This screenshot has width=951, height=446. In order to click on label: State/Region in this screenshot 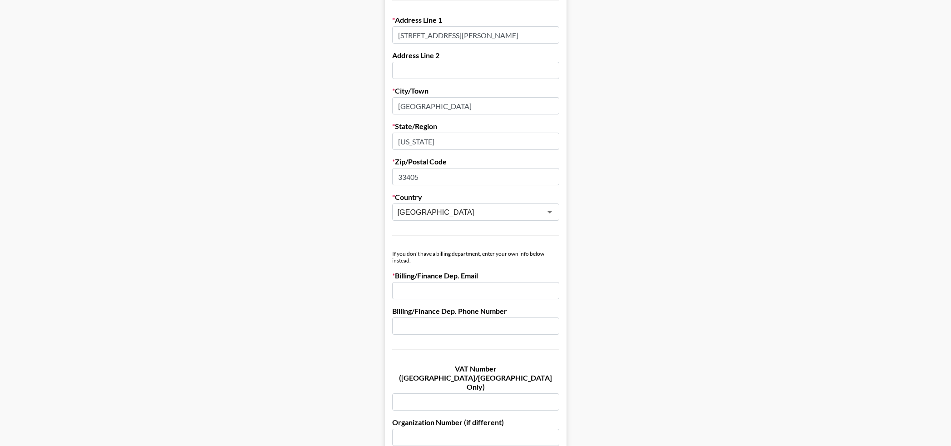, I will do `click(476, 126)`.